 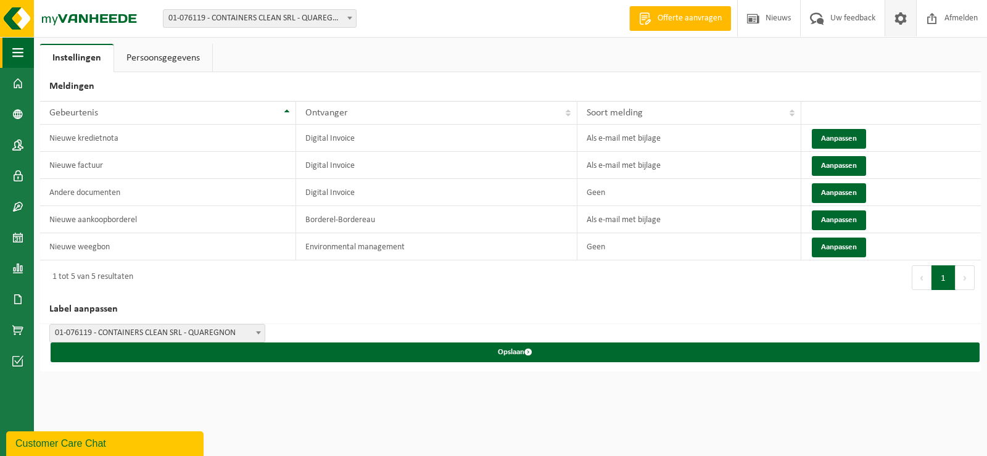 What do you see at coordinates (965, 278) in the screenshot?
I see `button: Next` at bounding box center [965, 278].